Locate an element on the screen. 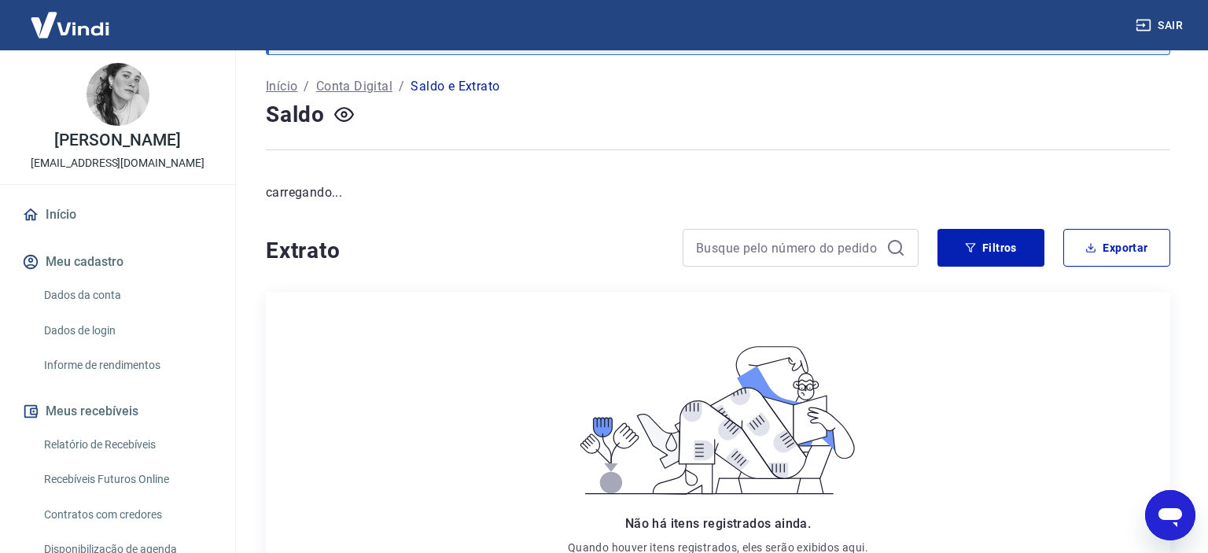  a: Dados de login is located at coordinates (127, 330).